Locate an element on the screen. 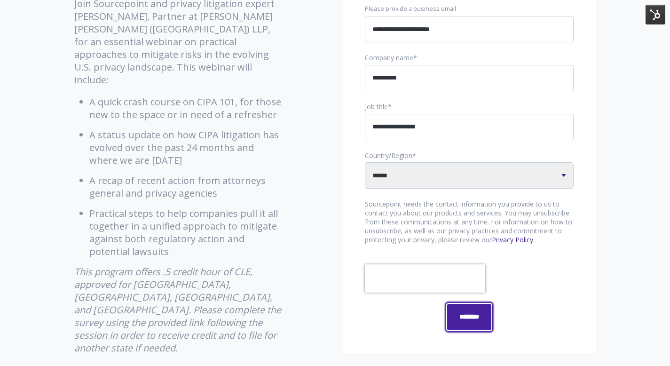 Image resolution: width=670 pixels, height=366 pixels. span: Company name is located at coordinates (389, 57).